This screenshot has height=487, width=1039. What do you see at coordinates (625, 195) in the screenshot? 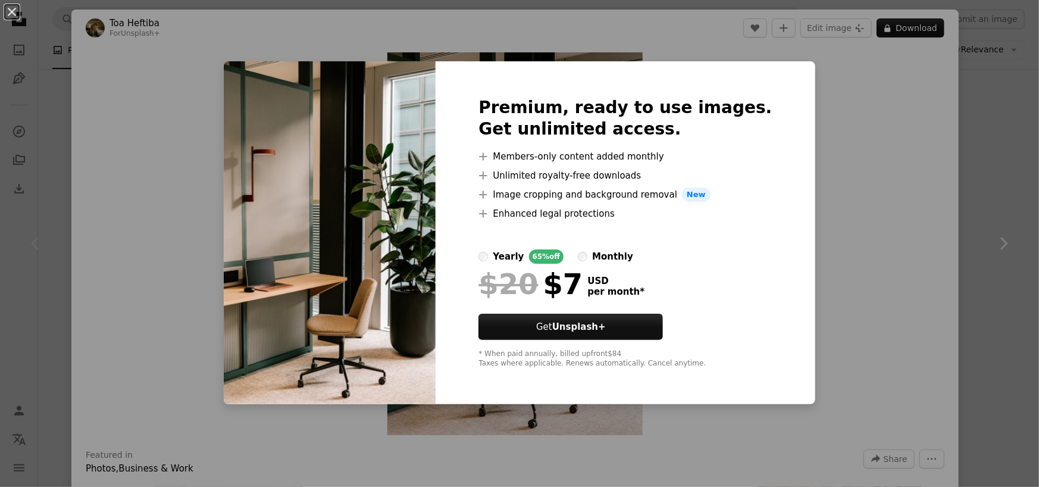
I see `li: Image cropping and background removal` at bounding box center [625, 195].